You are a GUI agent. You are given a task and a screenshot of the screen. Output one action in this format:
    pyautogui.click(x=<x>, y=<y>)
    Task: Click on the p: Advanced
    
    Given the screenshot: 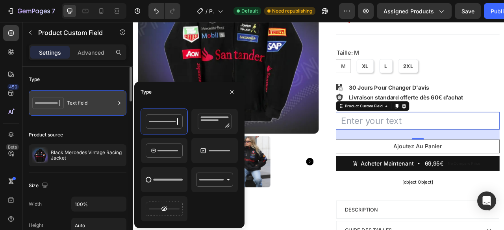 What is the action you would take?
    pyautogui.click(x=91, y=52)
    